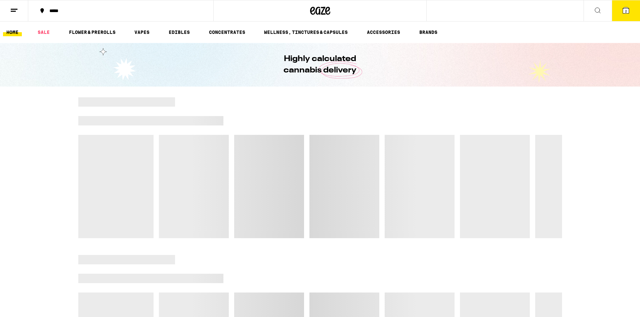 The image size is (640, 317). Describe the element at coordinates (179, 32) in the screenshot. I see `a: EDIBLES` at that location.